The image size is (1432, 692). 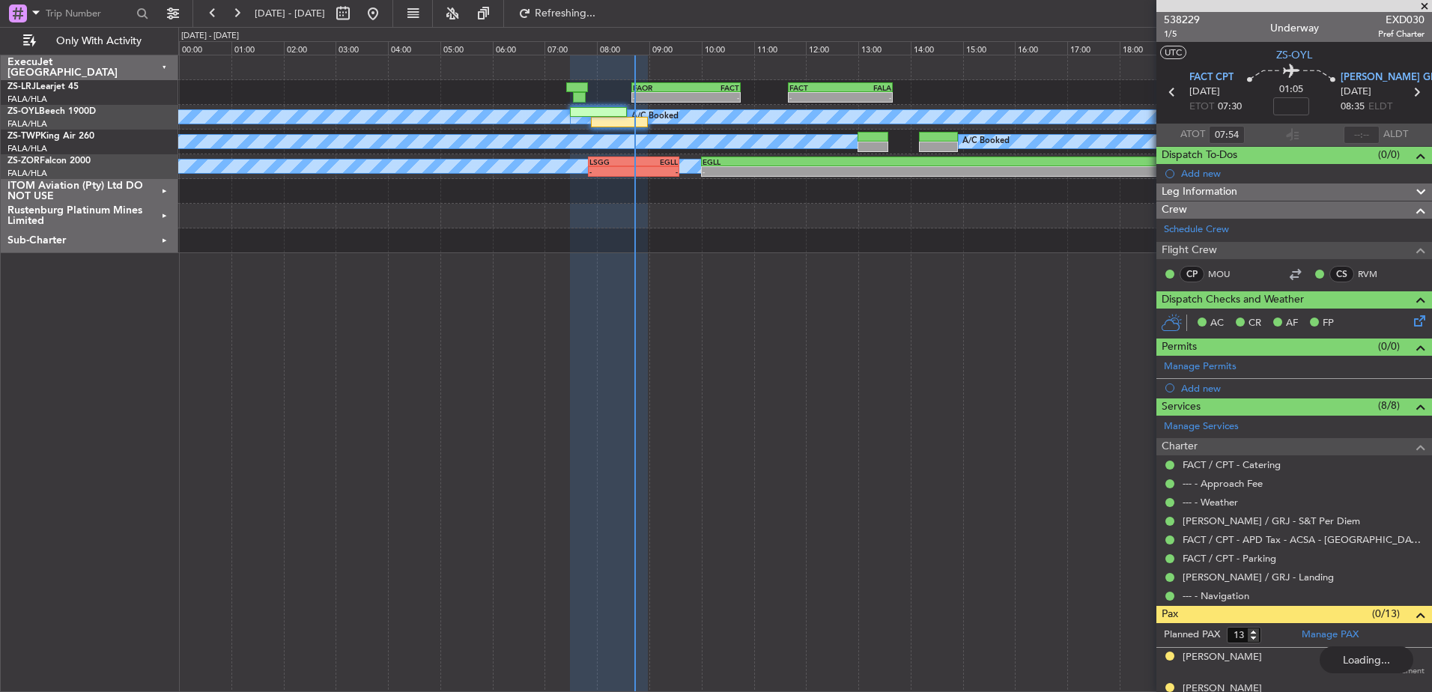 I want to click on span: ELDT, so click(x=1380, y=107).